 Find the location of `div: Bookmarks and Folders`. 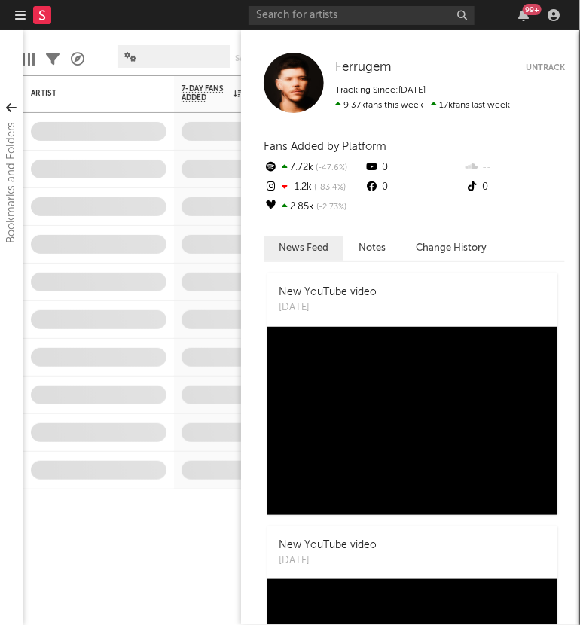

div: Bookmarks and Folders is located at coordinates (11, 182).